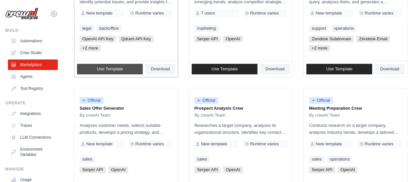  What do you see at coordinates (98, 39) in the screenshot?
I see `span: OpenAI API Key` at bounding box center [98, 39].